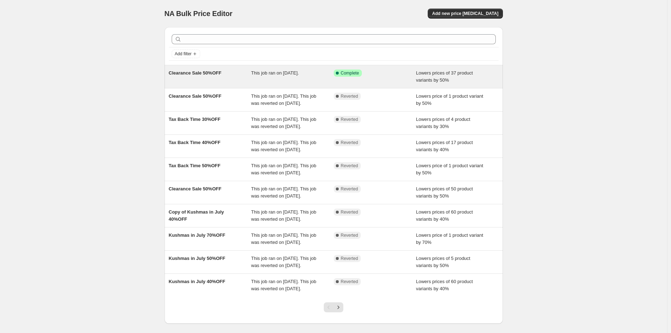 This screenshot has width=671, height=333. I want to click on span: Kushmas in July 70%OFF, so click(197, 235).